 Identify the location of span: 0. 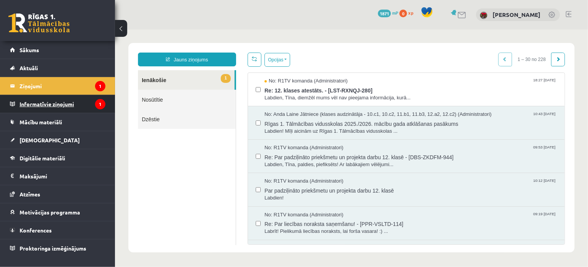
(403, 13).